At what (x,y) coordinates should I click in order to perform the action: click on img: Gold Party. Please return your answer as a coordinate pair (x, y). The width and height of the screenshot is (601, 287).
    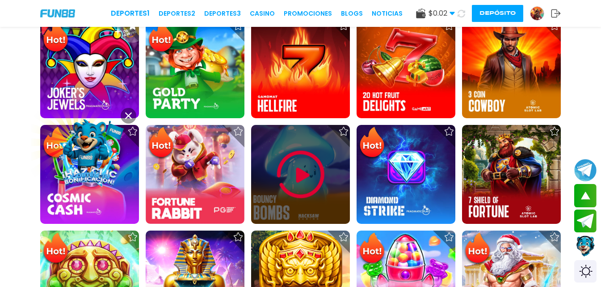
    Looking at the image, I should click on (195, 68).